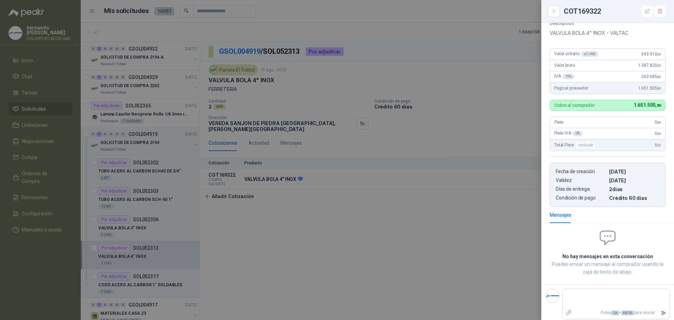 The height and width of the screenshot is (320, 674). I want to click on p: Pulsa + para enviar, so click(616, 312).